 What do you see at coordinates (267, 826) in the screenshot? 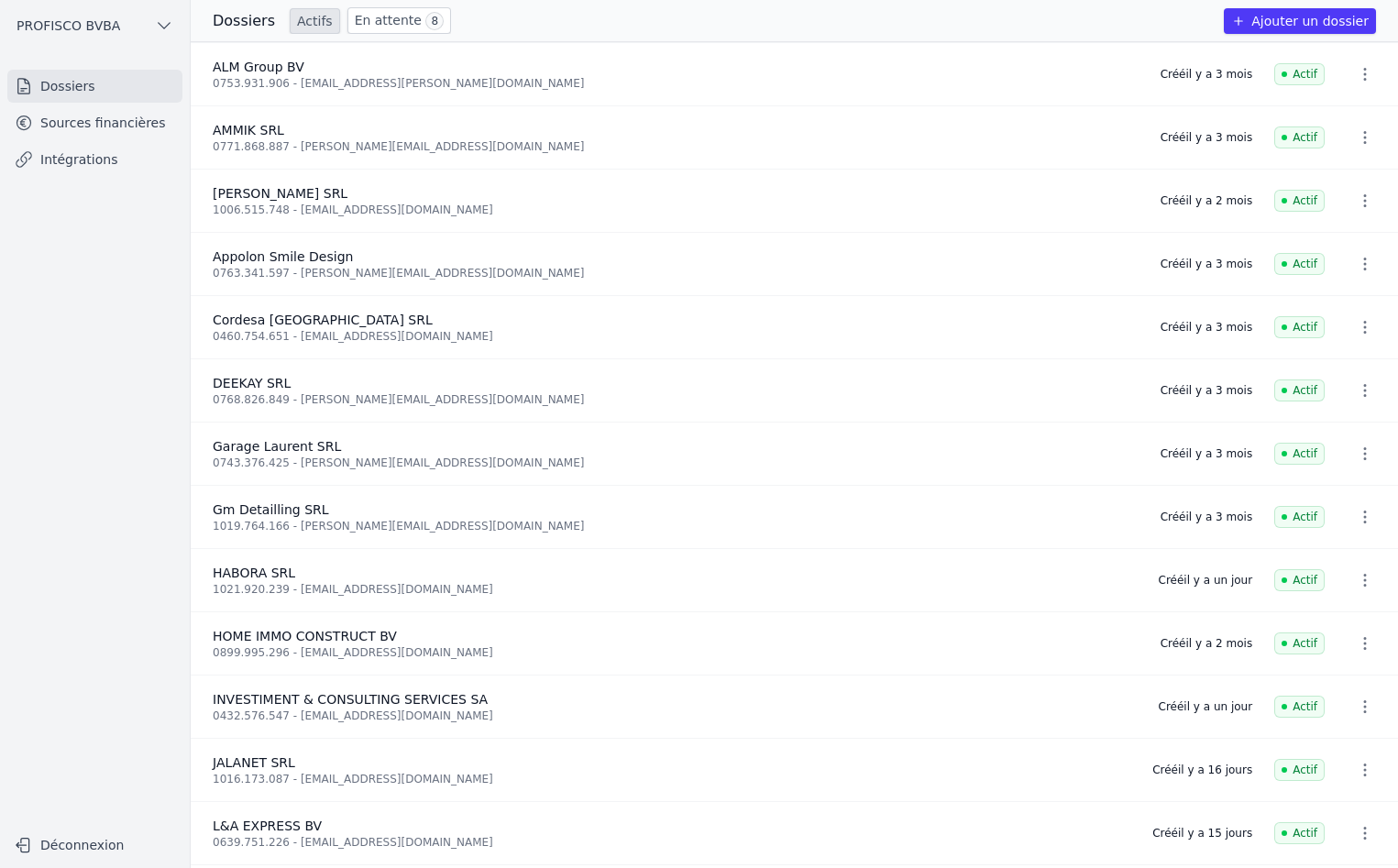
I see `span: L&A EXPRESS BV` at bounding box center [267, 826].